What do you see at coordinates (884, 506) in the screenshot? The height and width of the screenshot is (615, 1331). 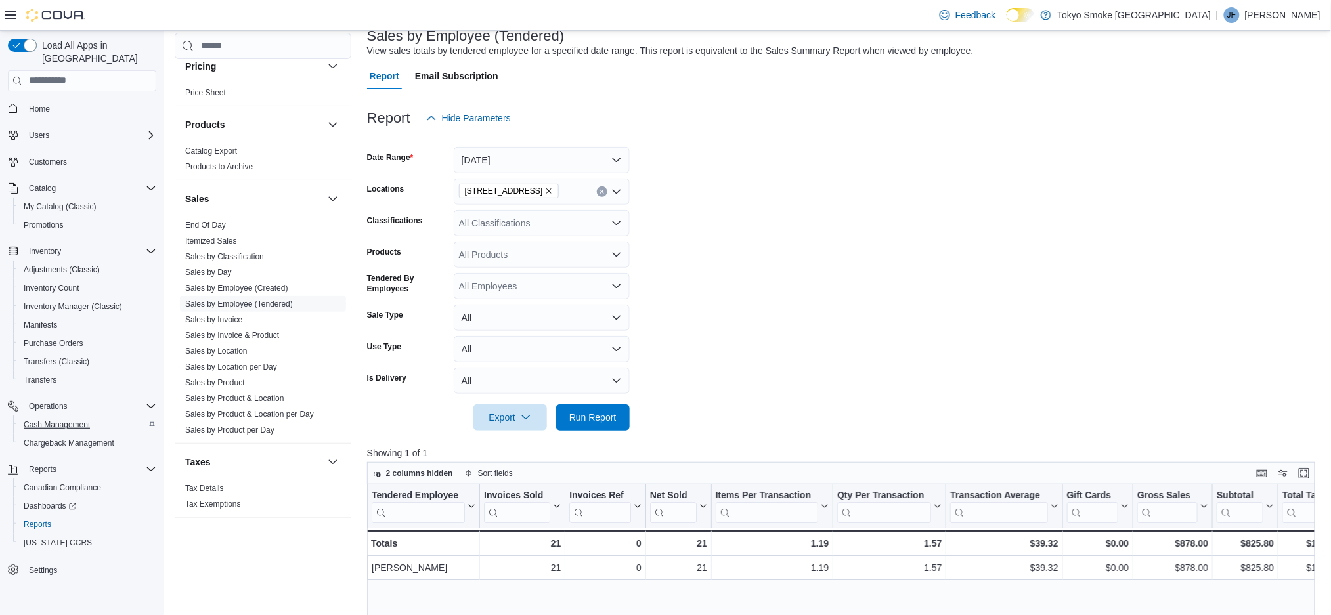 I see `div: Qty Per Transaction` at bounding box center [884, 506].